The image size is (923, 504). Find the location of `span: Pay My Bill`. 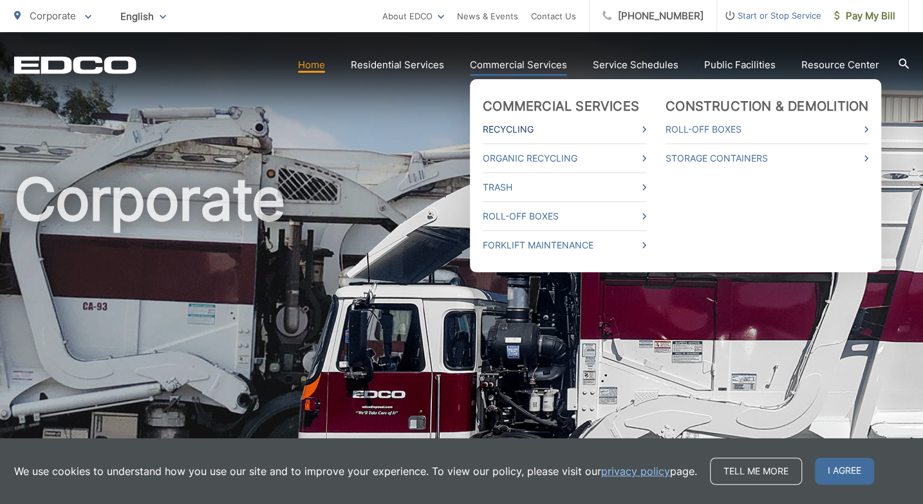

span: Pay My Bill is located at coordinates (864, 16).